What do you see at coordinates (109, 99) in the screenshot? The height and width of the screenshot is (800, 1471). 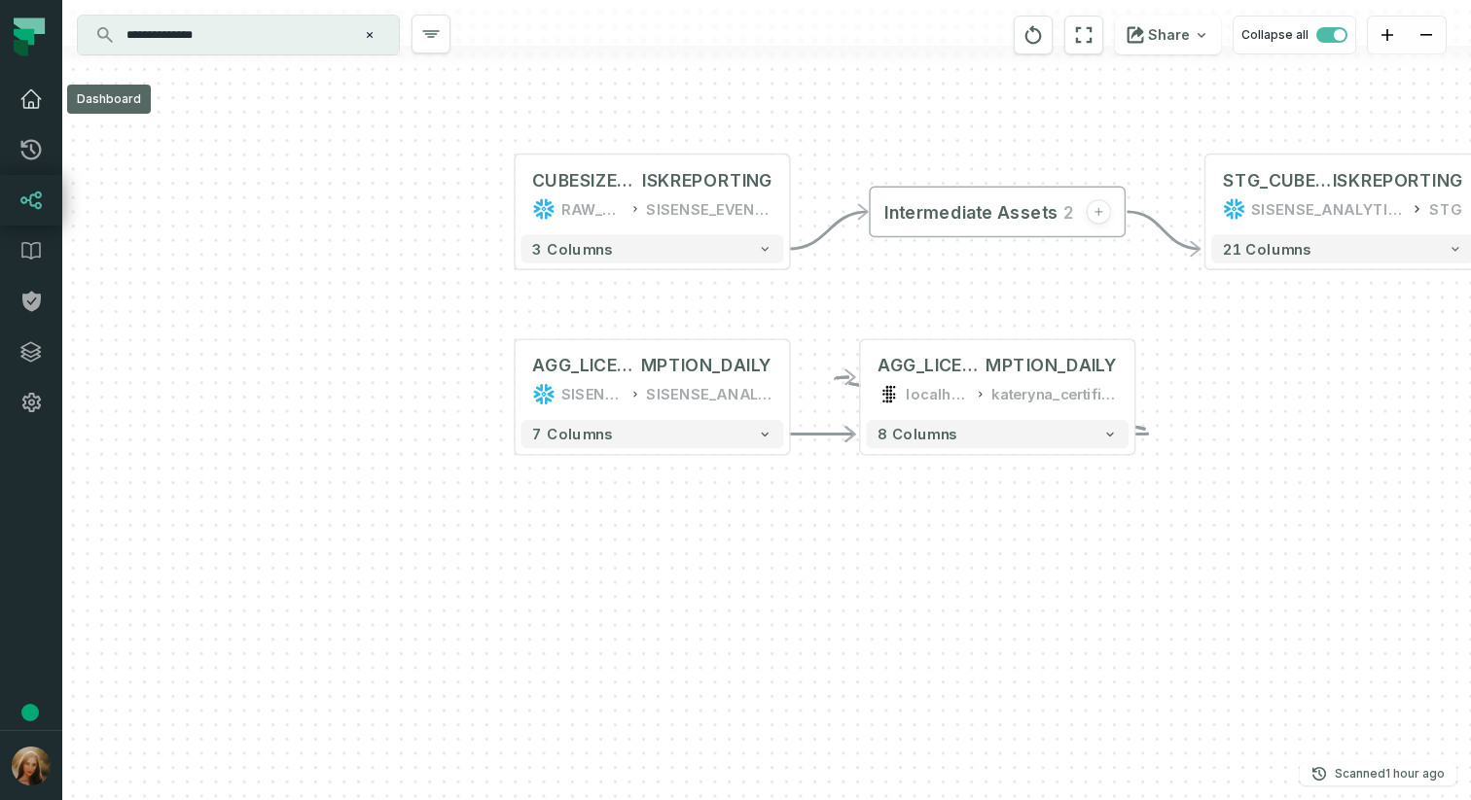 I see `div: Dashboard` at bounding box center [109, 99].